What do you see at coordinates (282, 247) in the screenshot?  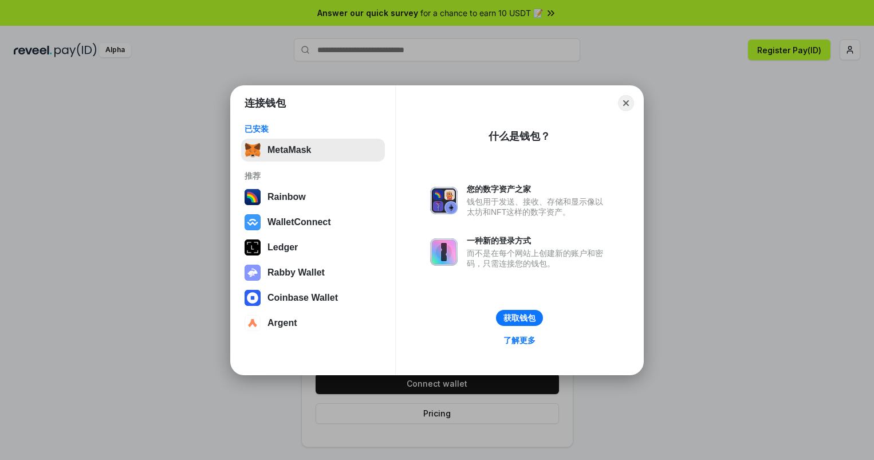 I see `div: Ledger` at bounding box center [282, 247].